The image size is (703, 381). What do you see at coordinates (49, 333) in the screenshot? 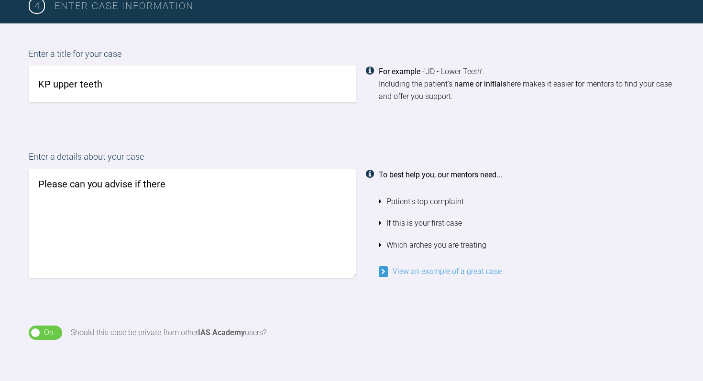
I see `div: On` at bounding box center [49, 333].